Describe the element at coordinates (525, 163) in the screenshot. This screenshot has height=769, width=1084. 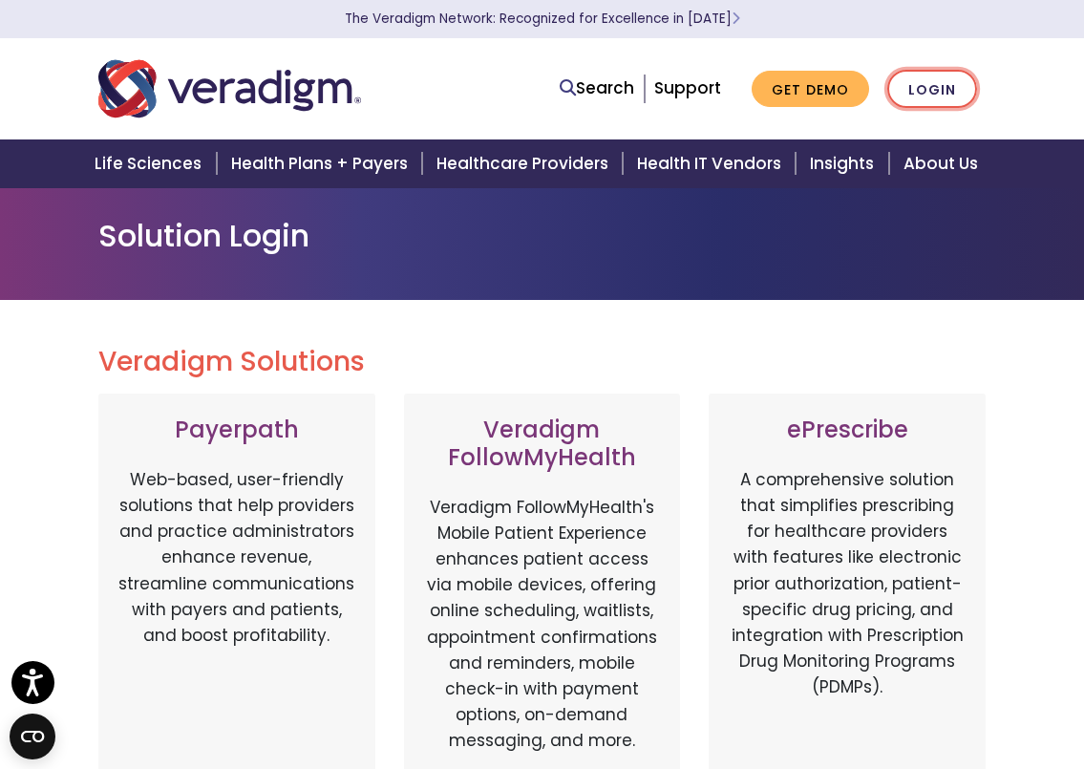
I see `a: Healthcare Providers` at that location.